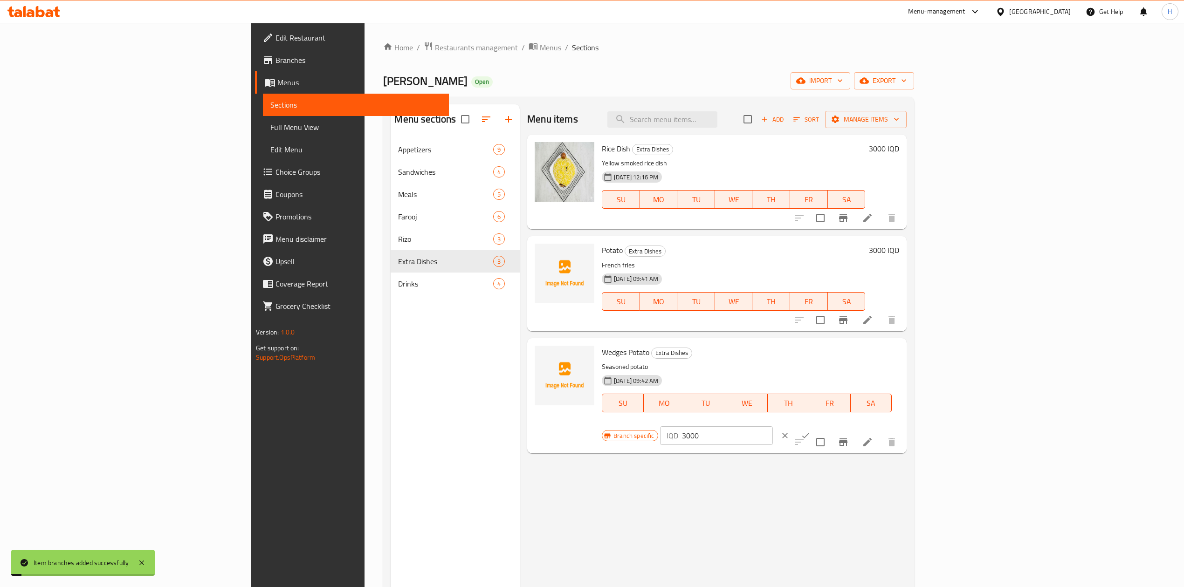 The height and width of the screenshot is (587, 1184). What do you see at coordinates (1169, 12) in the screenshot?
I see `span: H` at bounding box center [1169, 12].